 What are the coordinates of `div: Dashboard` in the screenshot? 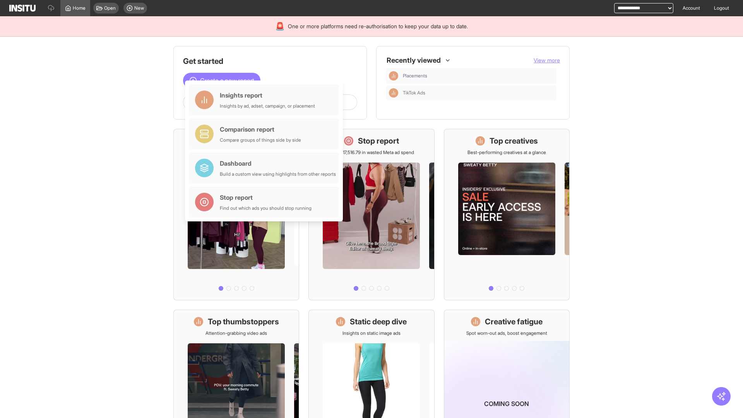 It's located at (278, 163).